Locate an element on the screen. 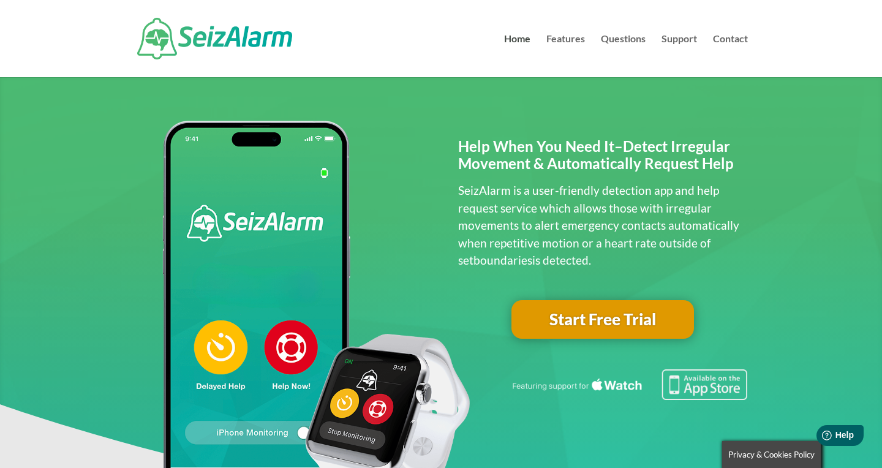 The height and width of the screenshot is (468, 882). span: Privacy & Cookies Policy is located at coordinates (771, 454).